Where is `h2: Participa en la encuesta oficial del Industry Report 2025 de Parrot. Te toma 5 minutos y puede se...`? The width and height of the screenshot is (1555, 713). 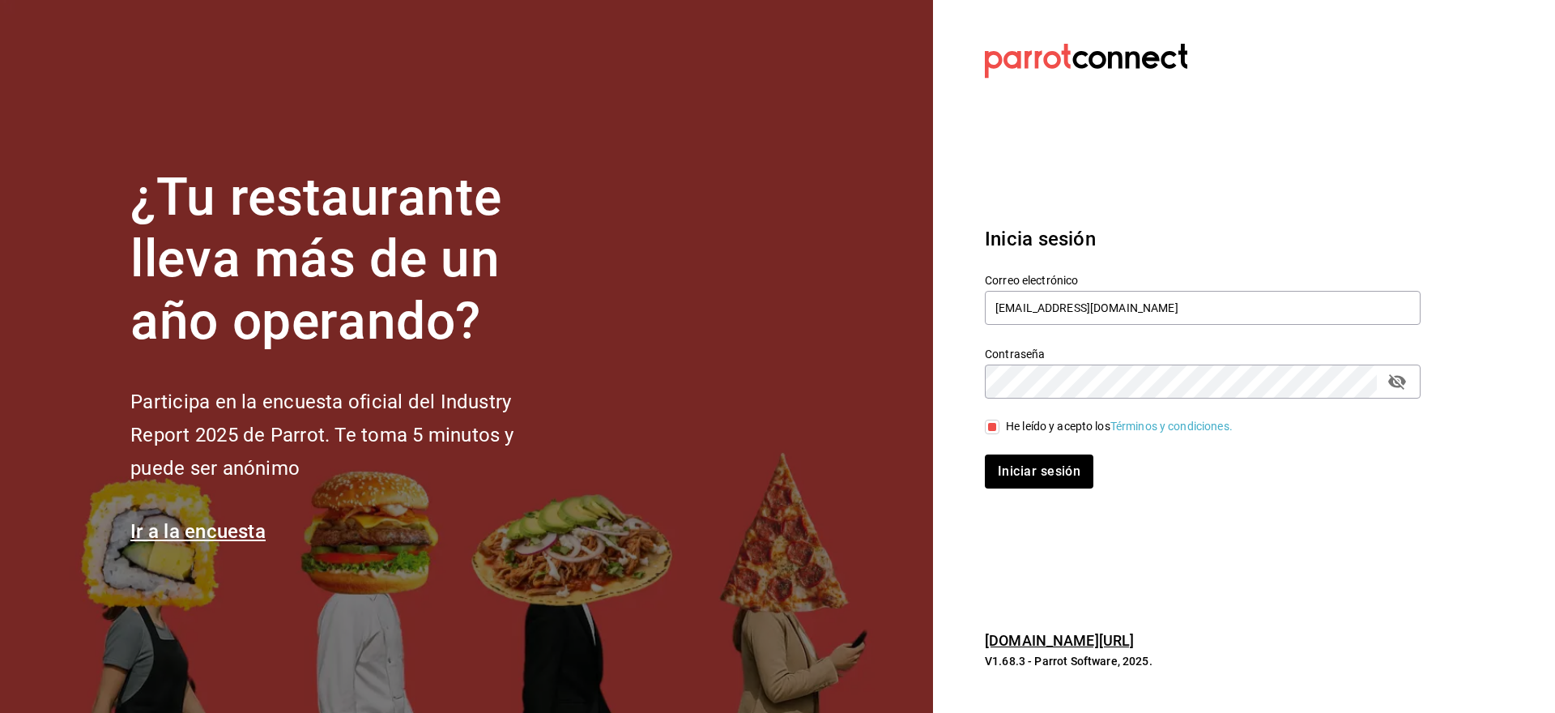 h2: Participa en la encuesta oficial del Industry Report 2025 de Parrot. Te toma 5 minutos y puede se... is located at coordinates (349, 435).